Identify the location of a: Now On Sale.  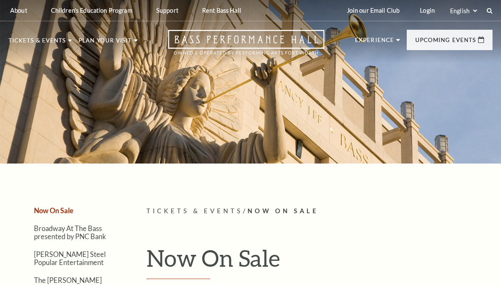
(54, 210).